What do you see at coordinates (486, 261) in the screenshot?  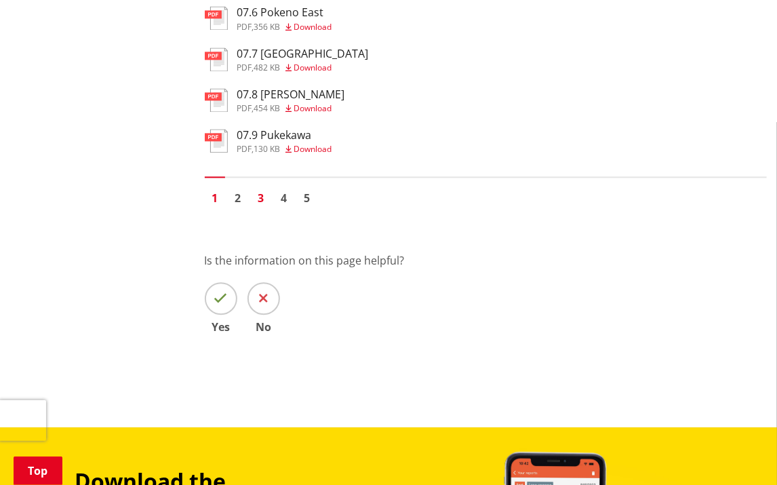 I see `p: Is the information on this page helpful?` at bounding box center [486, 261].